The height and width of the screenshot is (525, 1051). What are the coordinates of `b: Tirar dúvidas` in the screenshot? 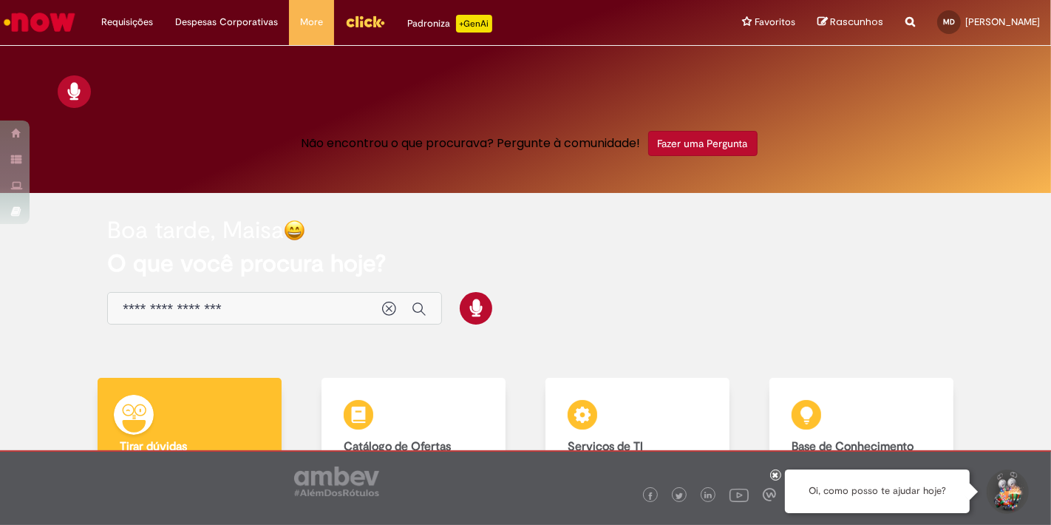 It's located at (153, 447).